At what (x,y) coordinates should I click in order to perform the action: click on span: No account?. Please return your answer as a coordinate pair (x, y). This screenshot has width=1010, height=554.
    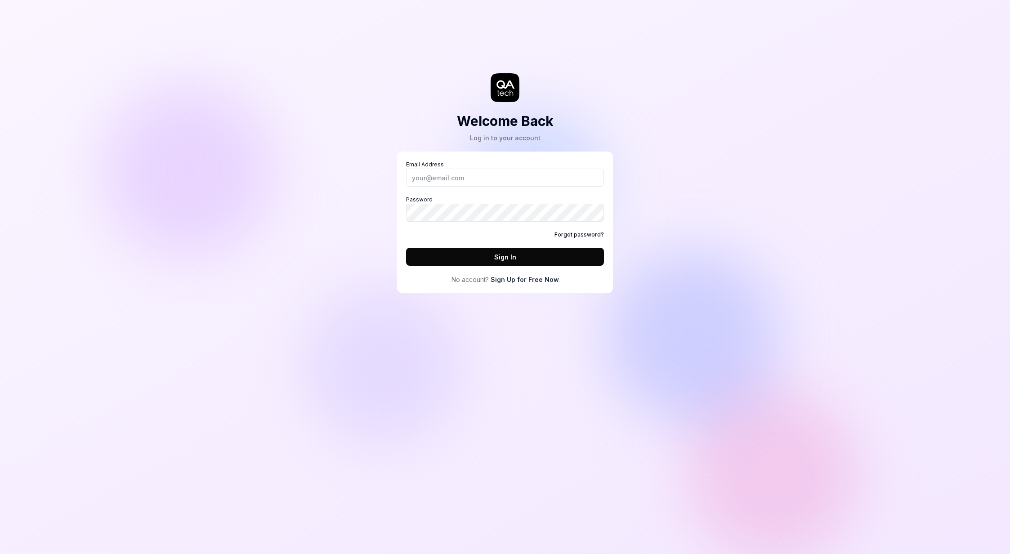
    Looking at the image, I should click on (470, 279).